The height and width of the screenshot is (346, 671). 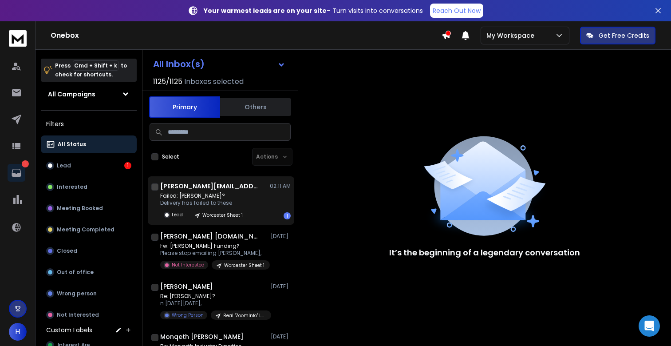 What do you see at coordinates (179, 64) in the screenshot?
I see `h1: All Inbox(s)` at bounding box center [179, 64].